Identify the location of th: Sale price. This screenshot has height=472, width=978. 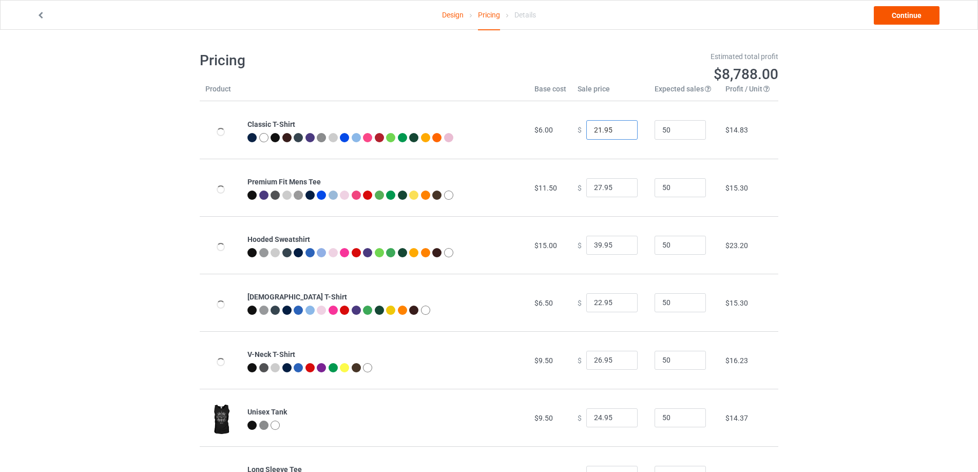
(610, 92).